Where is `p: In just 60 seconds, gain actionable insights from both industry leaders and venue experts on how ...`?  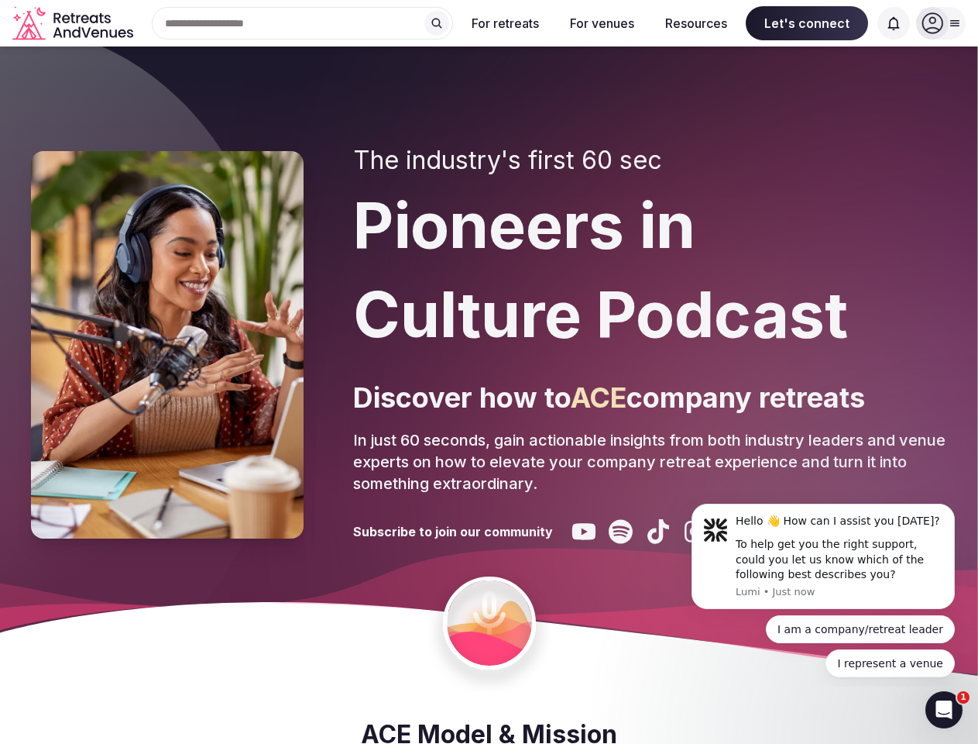
p: In just 60 seconds, gain actionable insights from both industry leaders and venue experts on how ... is located at coordinates (650, 462).